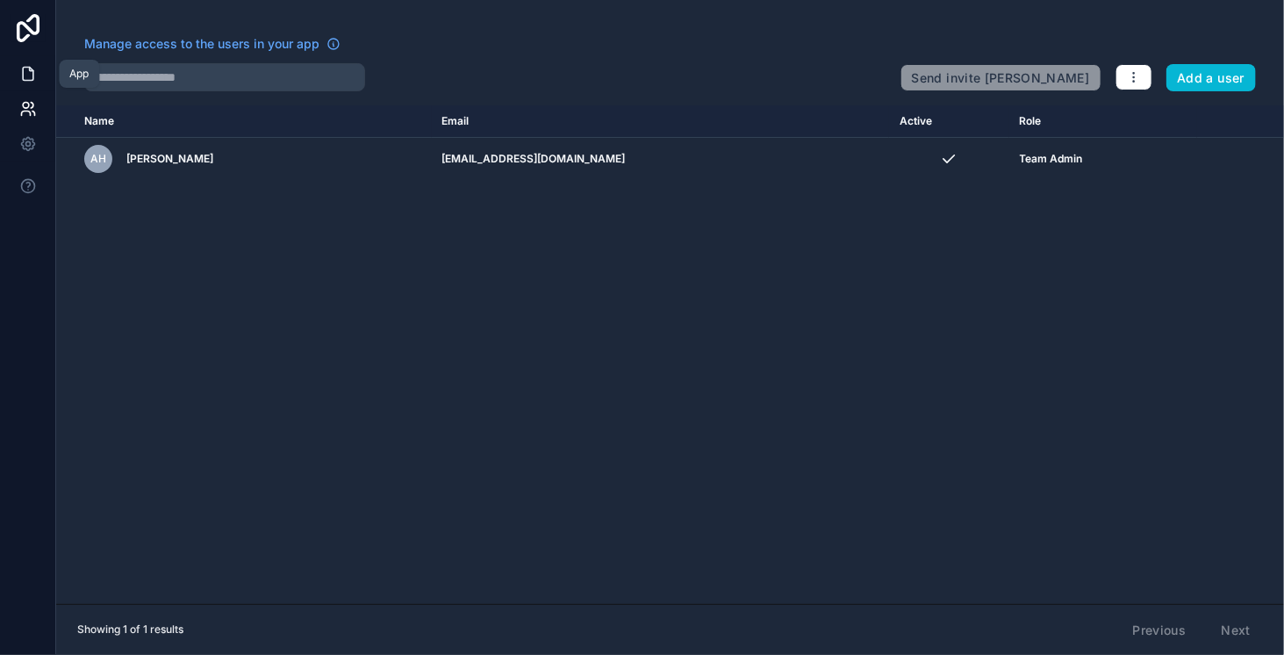 This screenshot has height=655, width=1284. I want to click on span: Team Admin, so click(1051, 159).